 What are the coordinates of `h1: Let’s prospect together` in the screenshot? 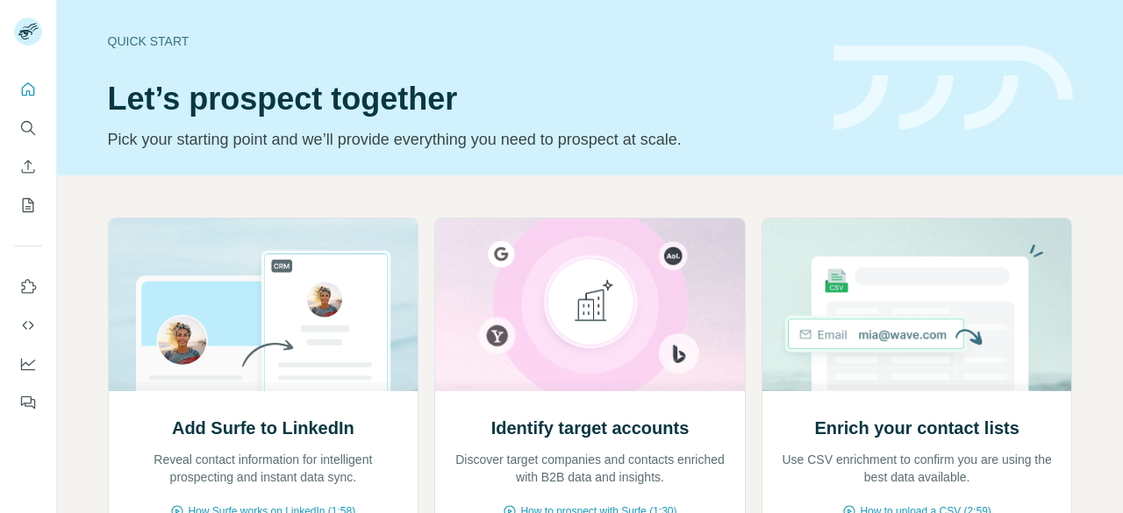 It's located at (460, 99).